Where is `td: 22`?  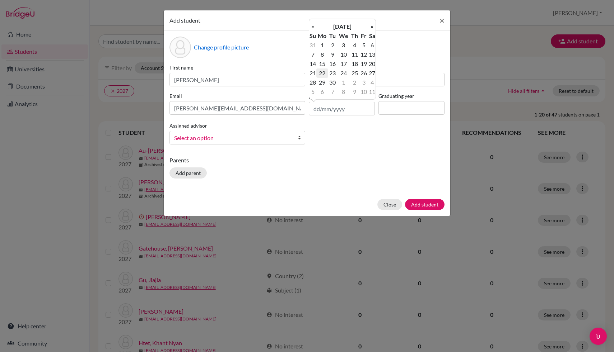
td: 22 is located at coordinates (322, 73).